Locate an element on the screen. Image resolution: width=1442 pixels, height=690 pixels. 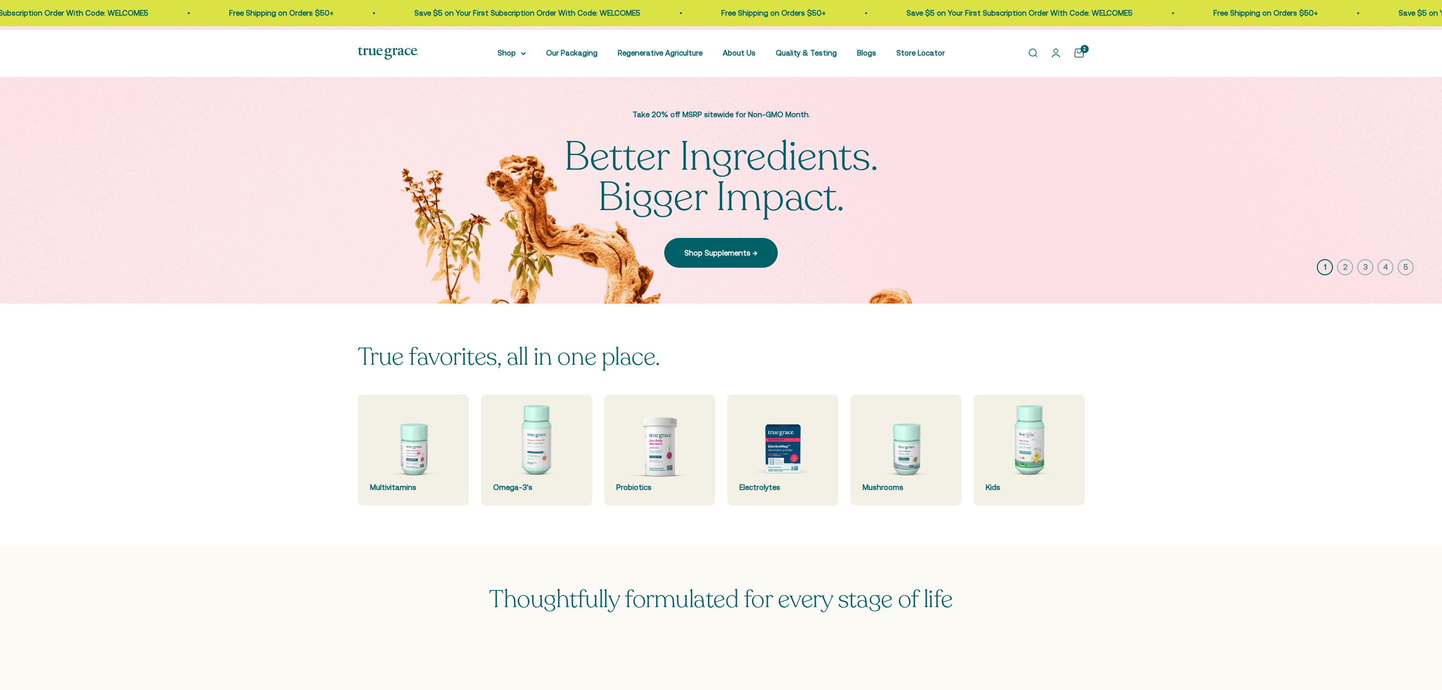
div: Multivitamins is located at coordinates (414, 487).